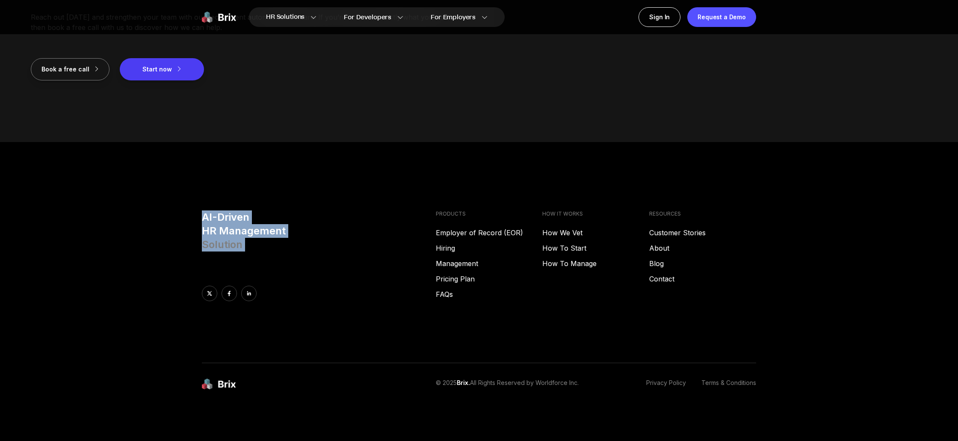 The width and height of the screenshot is (958, 441). Describe the element at coordinates (596, 264) in the screenshot. I see `a: How To Manage` at that location.